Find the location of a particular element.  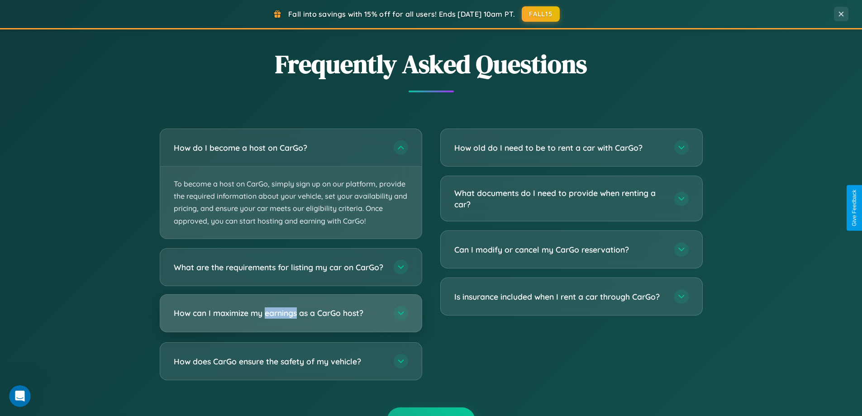

h3: Is insurance included when I rent a car through CarGo? is located at coordinates (560, 296).